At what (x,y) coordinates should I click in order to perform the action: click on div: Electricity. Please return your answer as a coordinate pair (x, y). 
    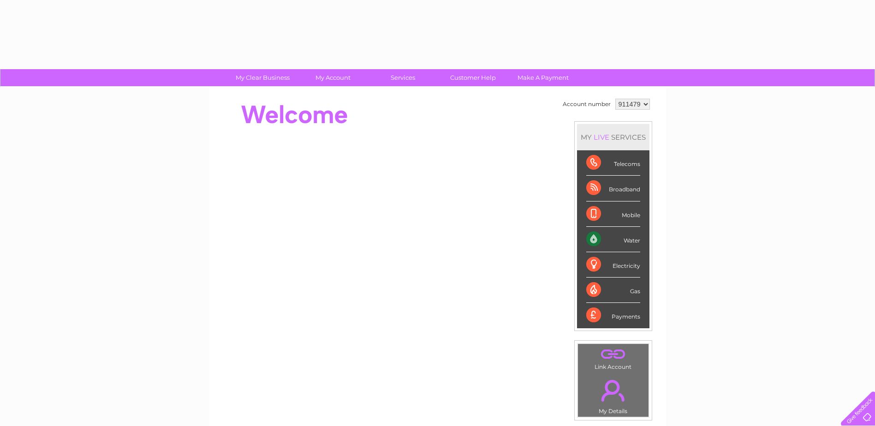
    Looking at the image, I should click on (613, 265).